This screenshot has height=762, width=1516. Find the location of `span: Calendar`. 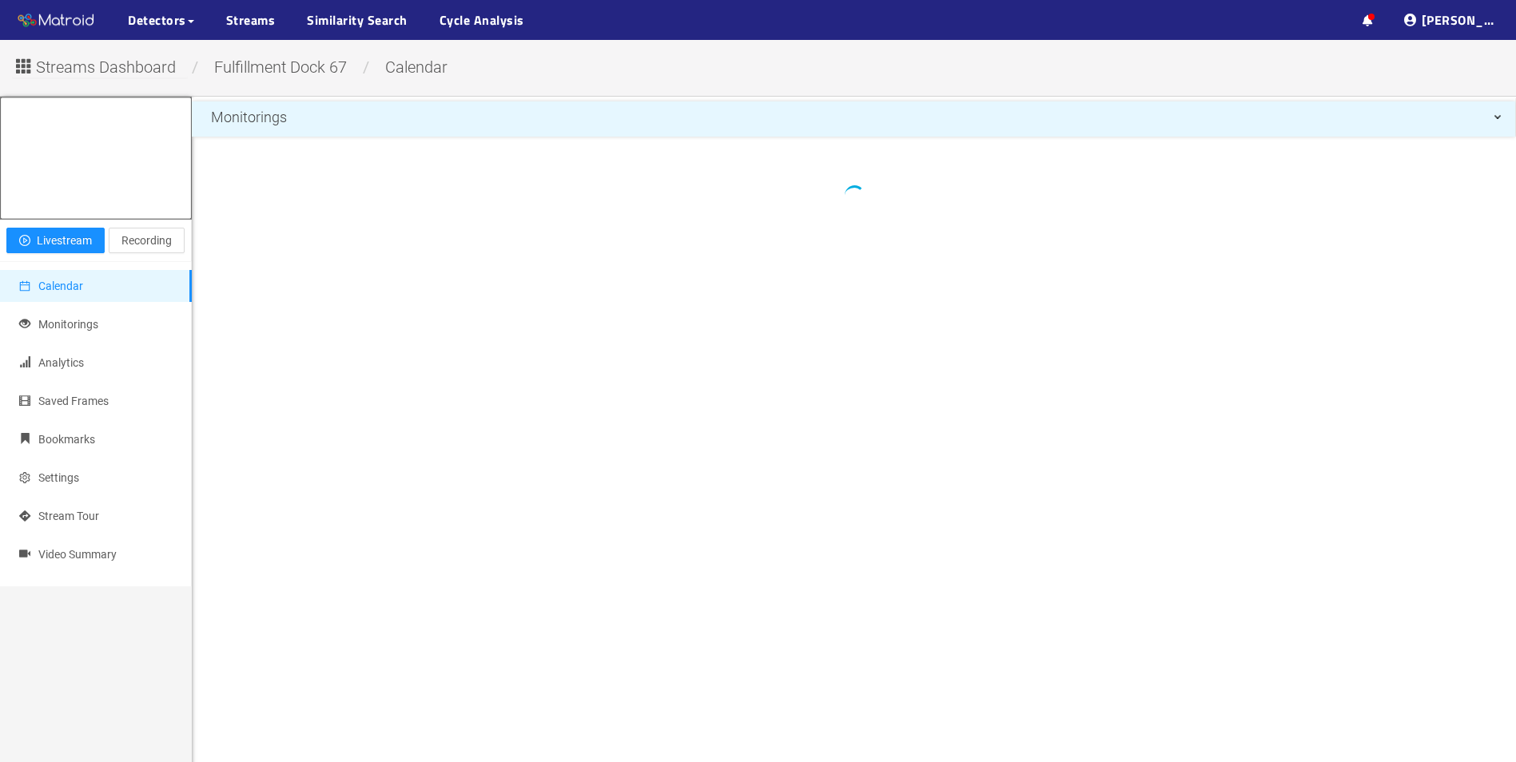

span: Calendar is located at coordinates (61, 286).